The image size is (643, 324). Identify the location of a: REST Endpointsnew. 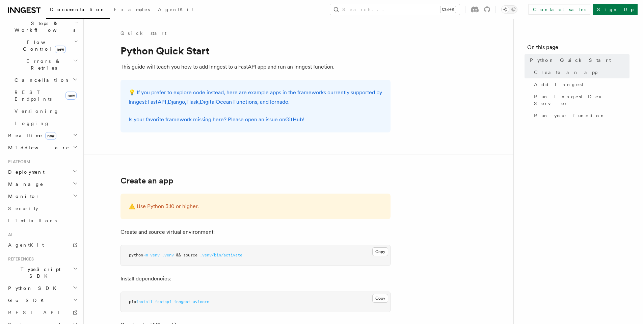
(46, 96).